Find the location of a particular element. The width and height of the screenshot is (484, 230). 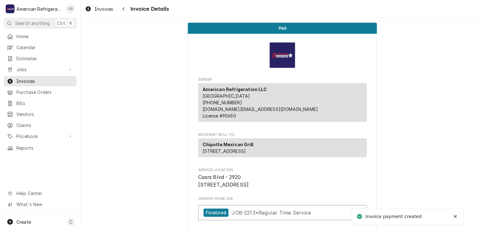

div: Invoice Sender is located at coordinates (282, 101).